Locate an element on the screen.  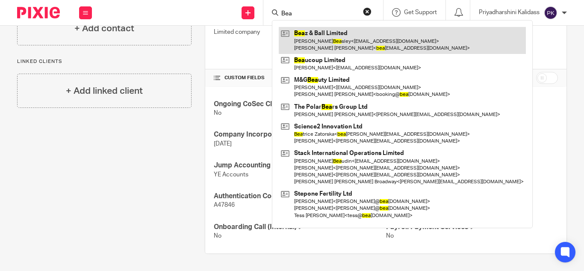
p: Linked clients is located at coordinates (104, 62).